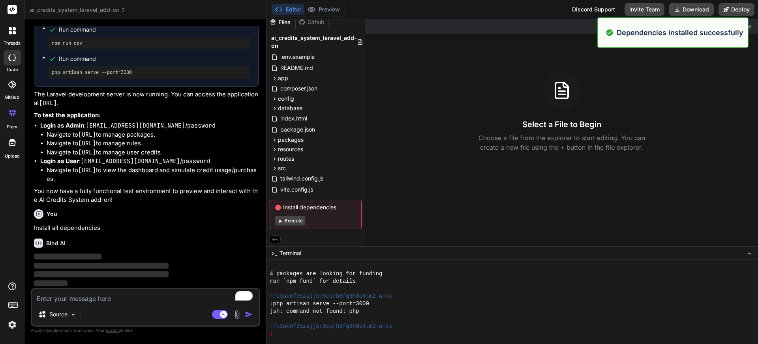 The width and height of the screenshot is (758, 344). I want to click on p: Source, so click(58, 314).